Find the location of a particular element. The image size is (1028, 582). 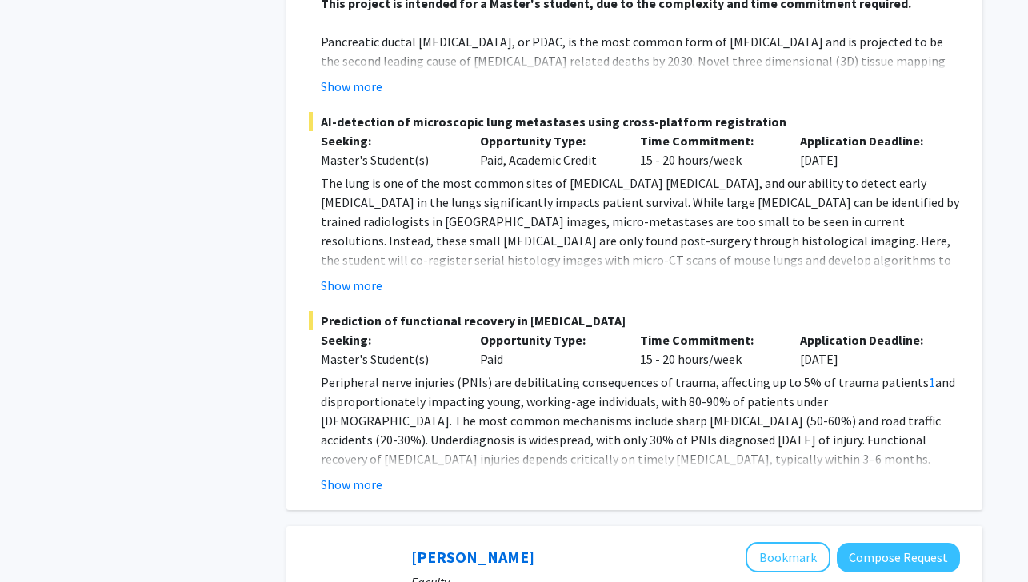

span: Peripheral nerve injuries (PNIs) are debilitating consequences of trauma, affecting up to 5% of t... is located at coordinates (625, 382).